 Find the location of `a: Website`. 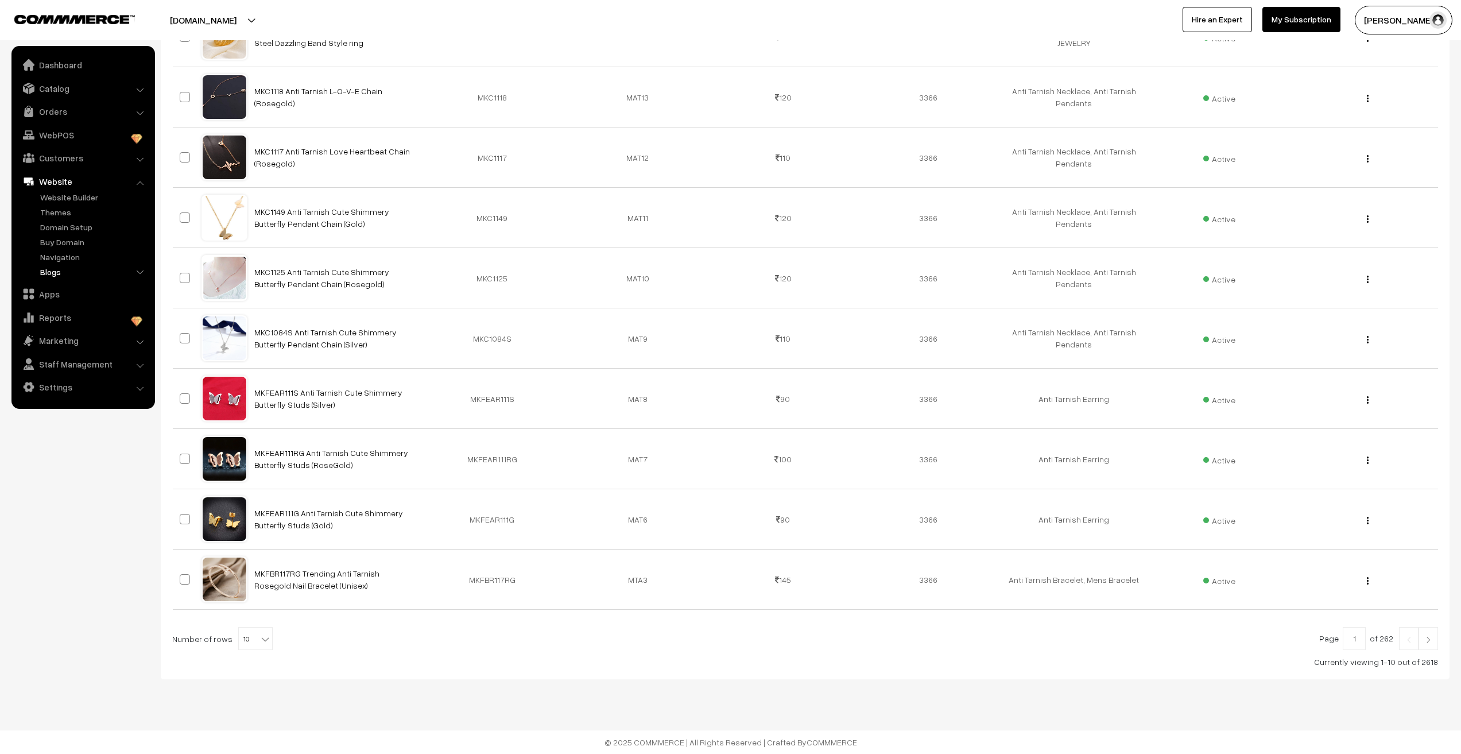

a: Website is located at coordinates (83, 181).